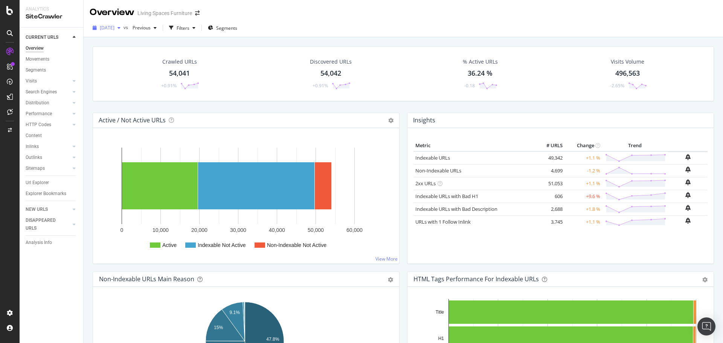 This screenshot has width=723, height=343. What do you see at coordinates (37, 103) in the screenshot?
I see `div: Distribution` at bounding box center [37, 103].